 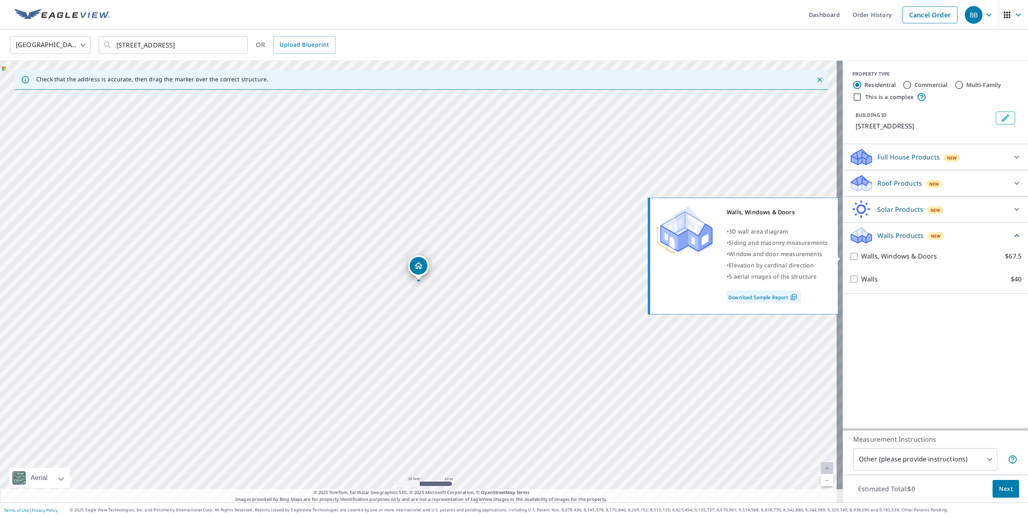 I want to click on input: Search by address or latitude-longitude, so click(x=174, y=45).